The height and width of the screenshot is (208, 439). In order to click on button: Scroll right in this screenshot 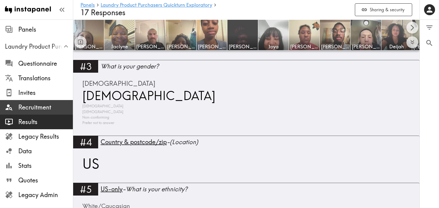, I will do `click(412, 28)`.